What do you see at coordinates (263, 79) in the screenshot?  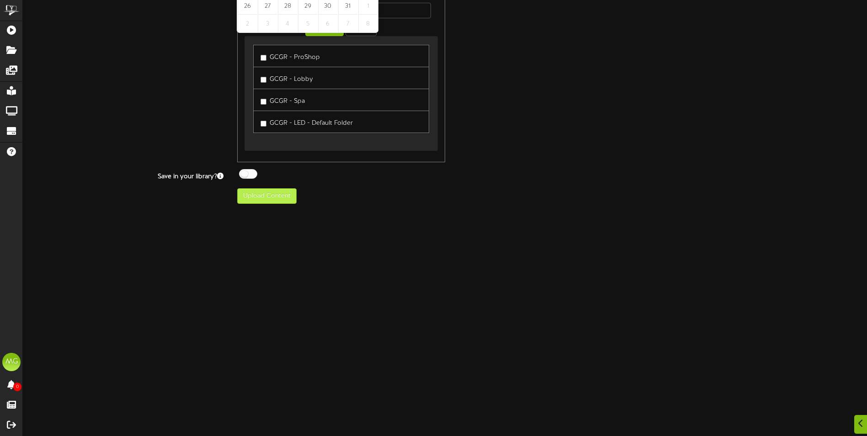 I see `input: GCGR - Lobby` at bounding box center [263, 79].